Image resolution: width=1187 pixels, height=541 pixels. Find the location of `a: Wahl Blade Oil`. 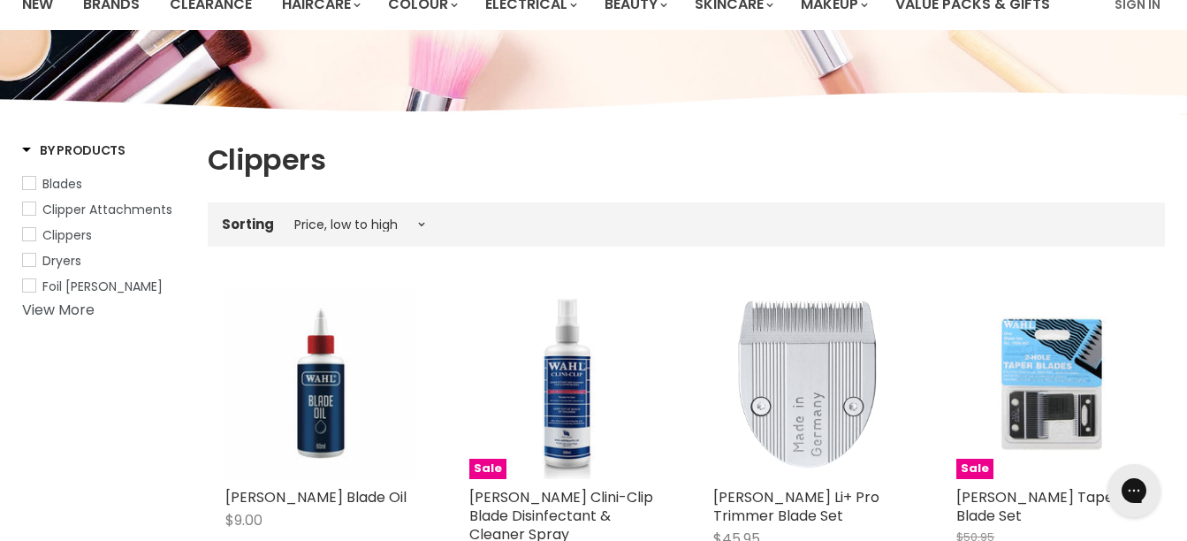

a: Wahl Blade Oil is located at coordinates (321, 384).